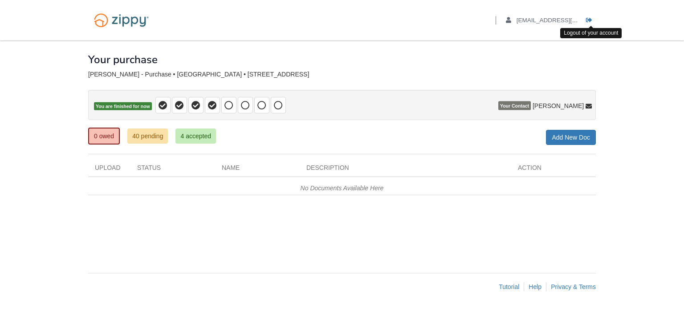 The height and width of the screenshot is (309, 684). Describe the element at coordinates (573, 287) in the screenshot. I see `a: Privacy & Terms` at that location.